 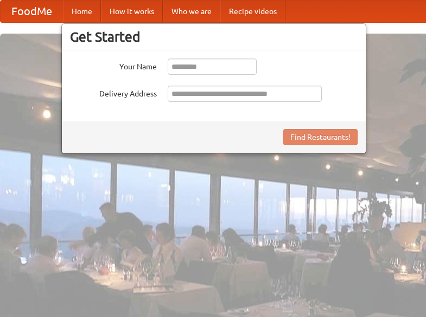 What do you see at coordinates (113, 92) in the screenshot?
I see `label: Delivery Address` at bounding box center [113, 92].